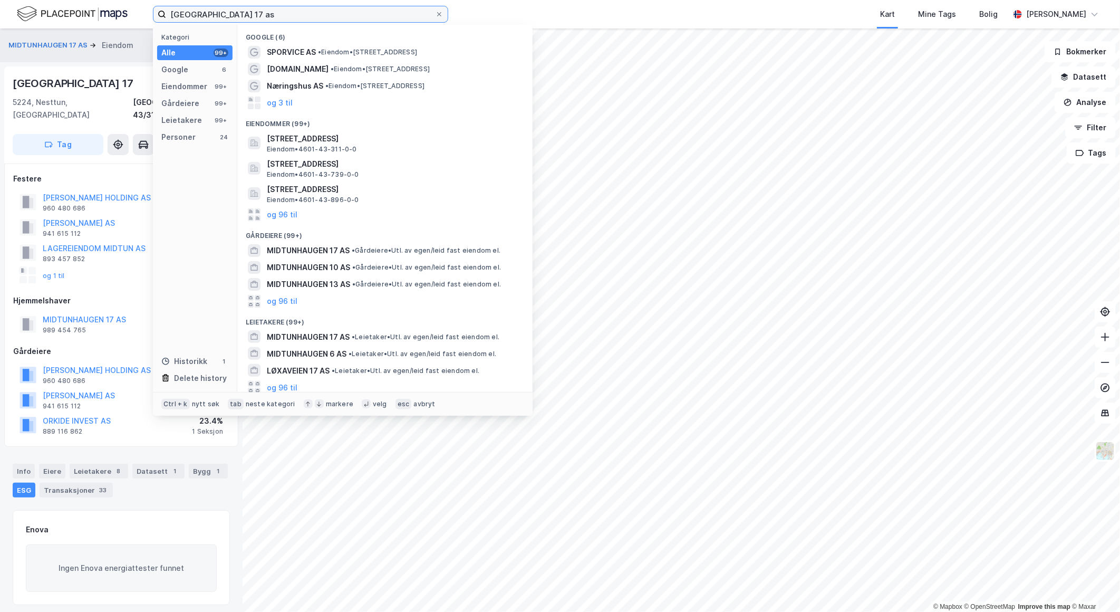 Image resolution: width=1120 pixels, height=612 pixels. What do you see at coordinates (1091, 153) in the screenshot?
I see `button: Tags` at bounding box center [1091, 153].